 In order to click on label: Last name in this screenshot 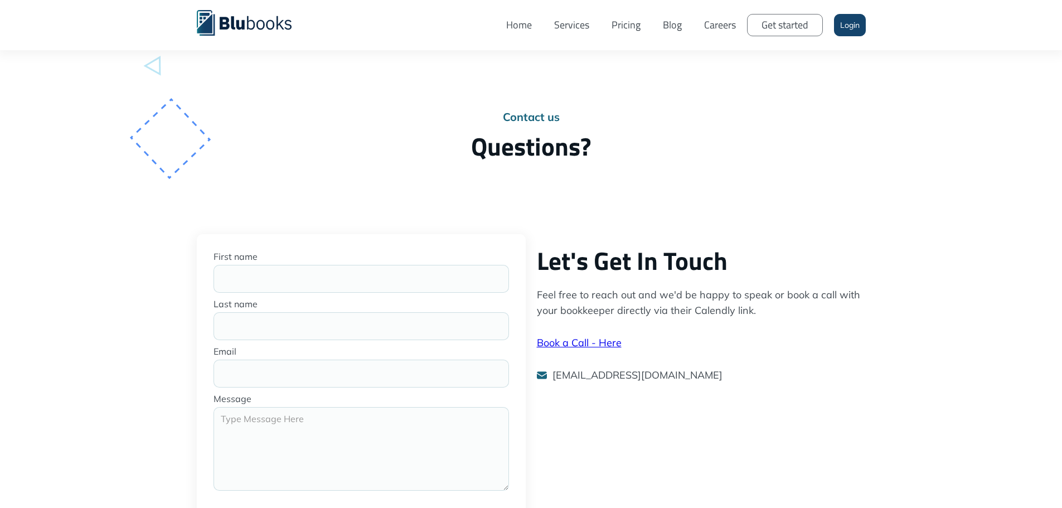, I will do `click(361, 304)`.